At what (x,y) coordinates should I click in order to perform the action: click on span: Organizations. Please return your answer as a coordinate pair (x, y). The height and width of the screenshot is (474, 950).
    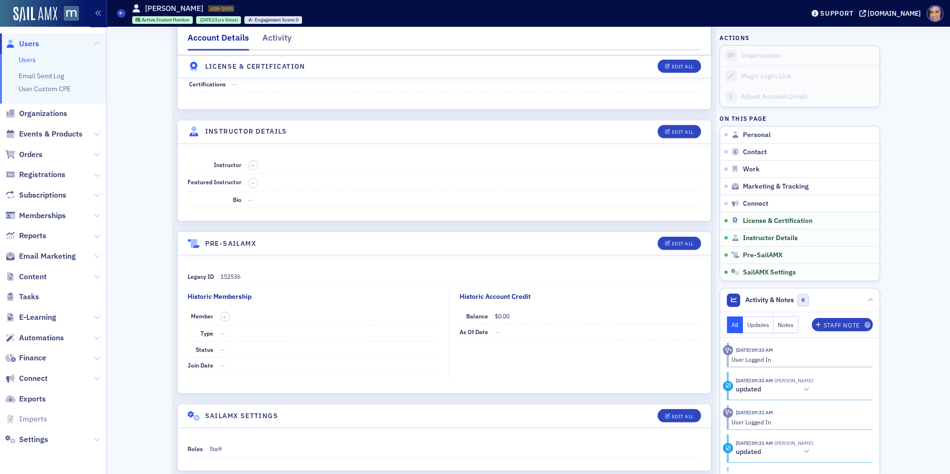
    Looking at the image, I should click on (43, 114).